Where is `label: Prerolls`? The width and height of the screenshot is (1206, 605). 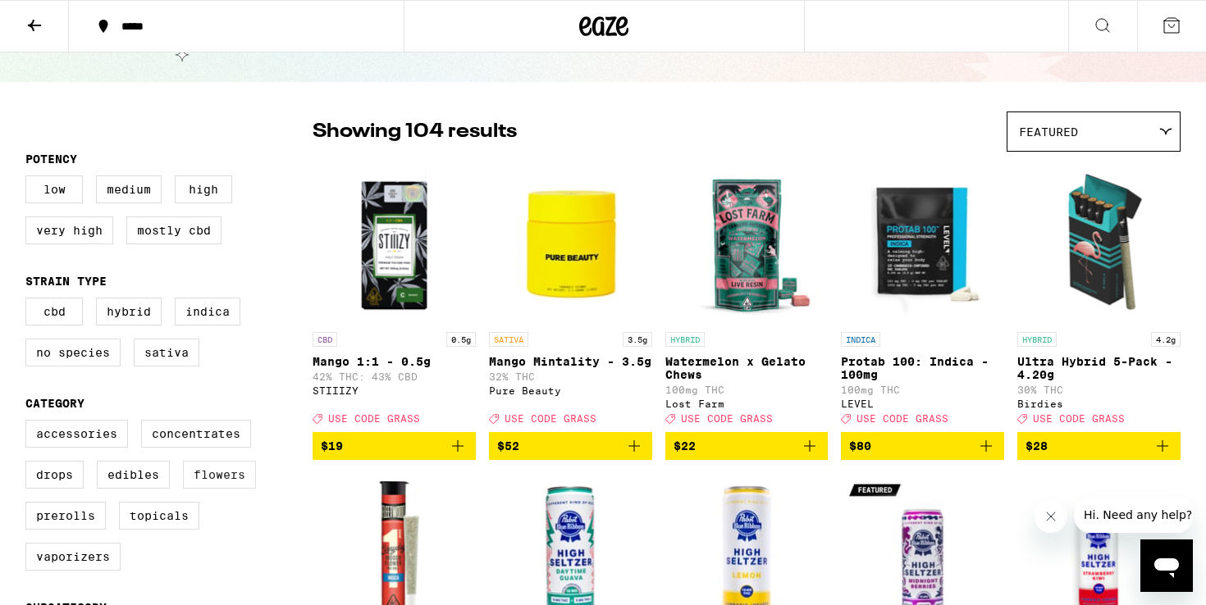 label: Prerolls is located at coordinates (66, 516).